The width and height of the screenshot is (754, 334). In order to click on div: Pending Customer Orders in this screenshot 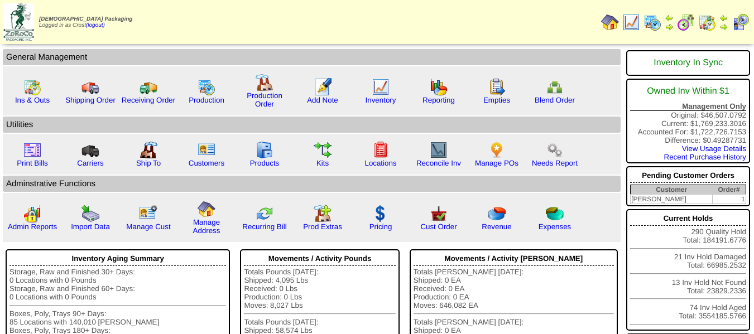, I will do `click(688, 176)`.